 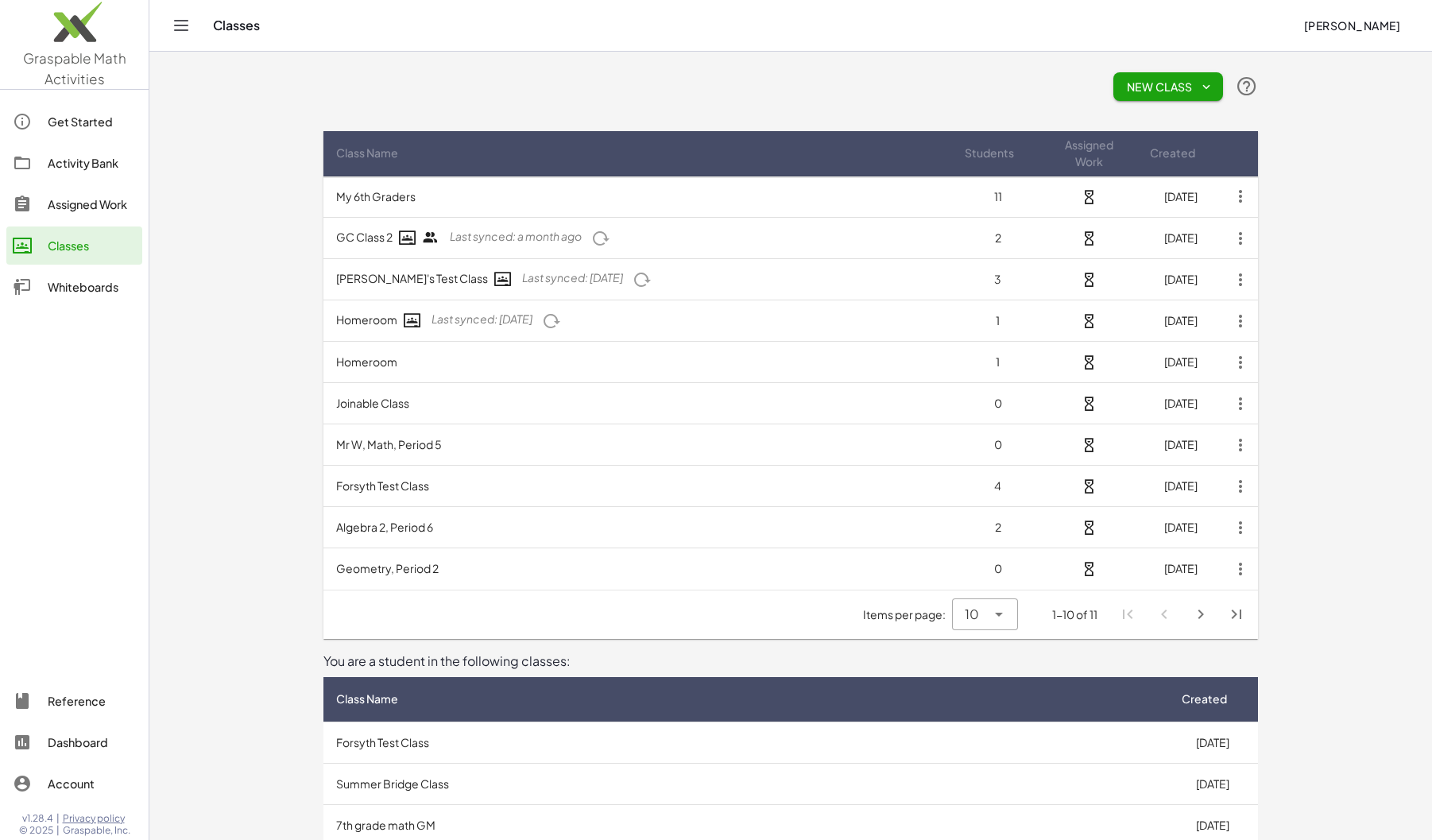 I want to click on span: Items per page:, so click(x=908, y=614).